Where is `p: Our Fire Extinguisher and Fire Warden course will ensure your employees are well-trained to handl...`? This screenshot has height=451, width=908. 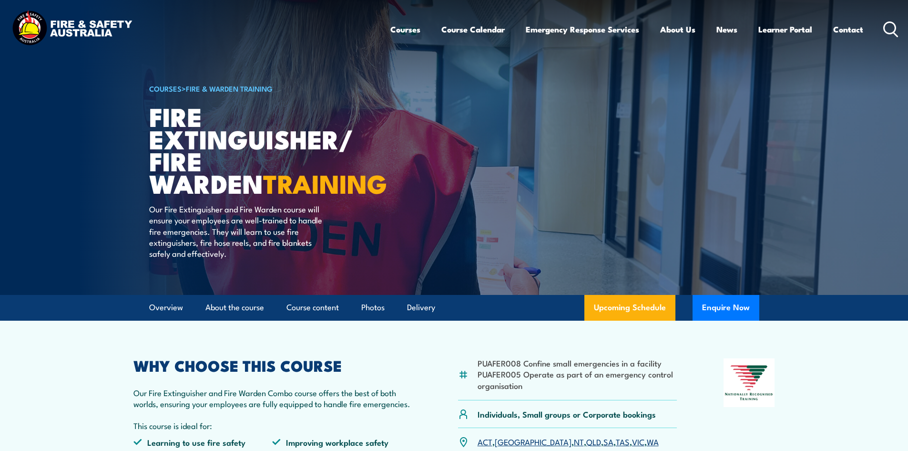
p: Our Fire Extinguisher and Fire Warden course will ensure your employees are well-trained to handl... is located at coordinates (236, 231).